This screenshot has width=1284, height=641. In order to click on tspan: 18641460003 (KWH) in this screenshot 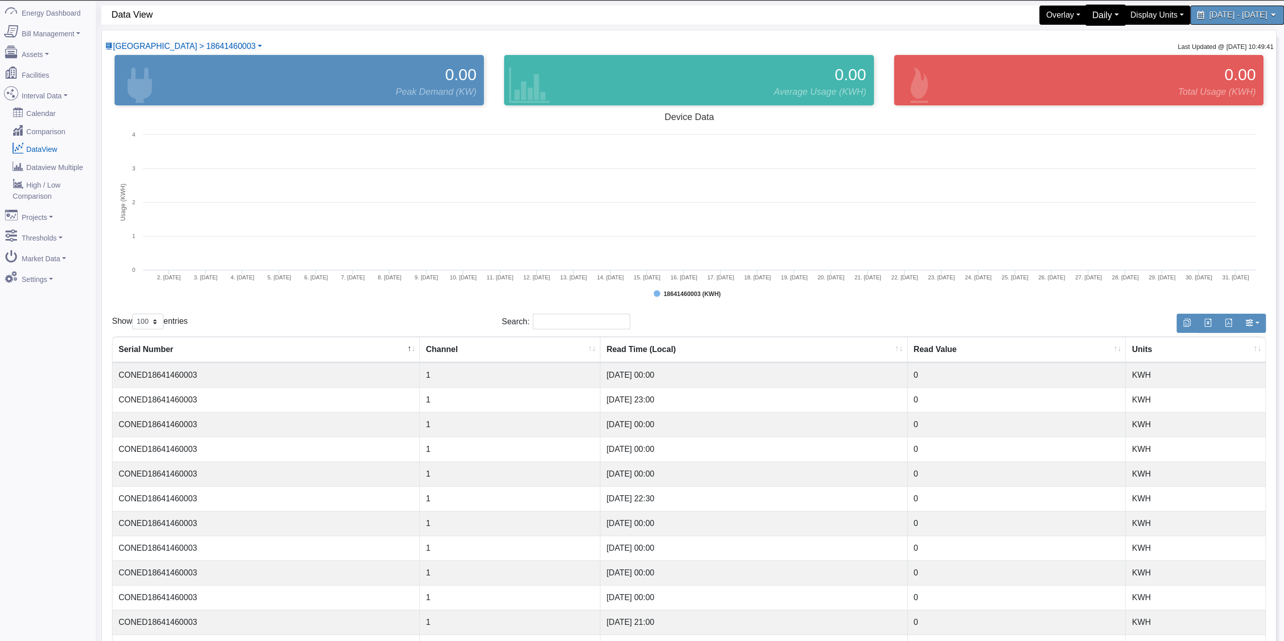, I will do `click(692, 294)`.